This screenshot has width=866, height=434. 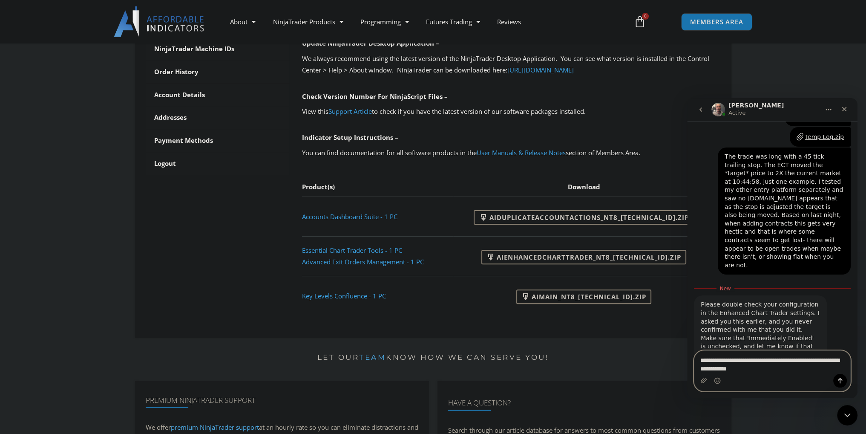 What do you see at coordinates (717, 22) in the screenshot?
I see `span: MEMBERS AREA` at bounding box center [717, 22].